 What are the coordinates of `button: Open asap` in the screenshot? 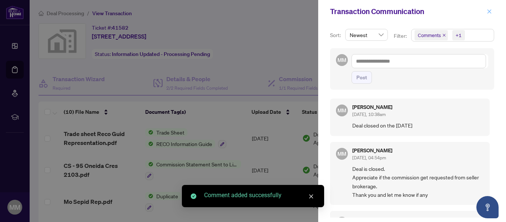 It's located at (487, 207).